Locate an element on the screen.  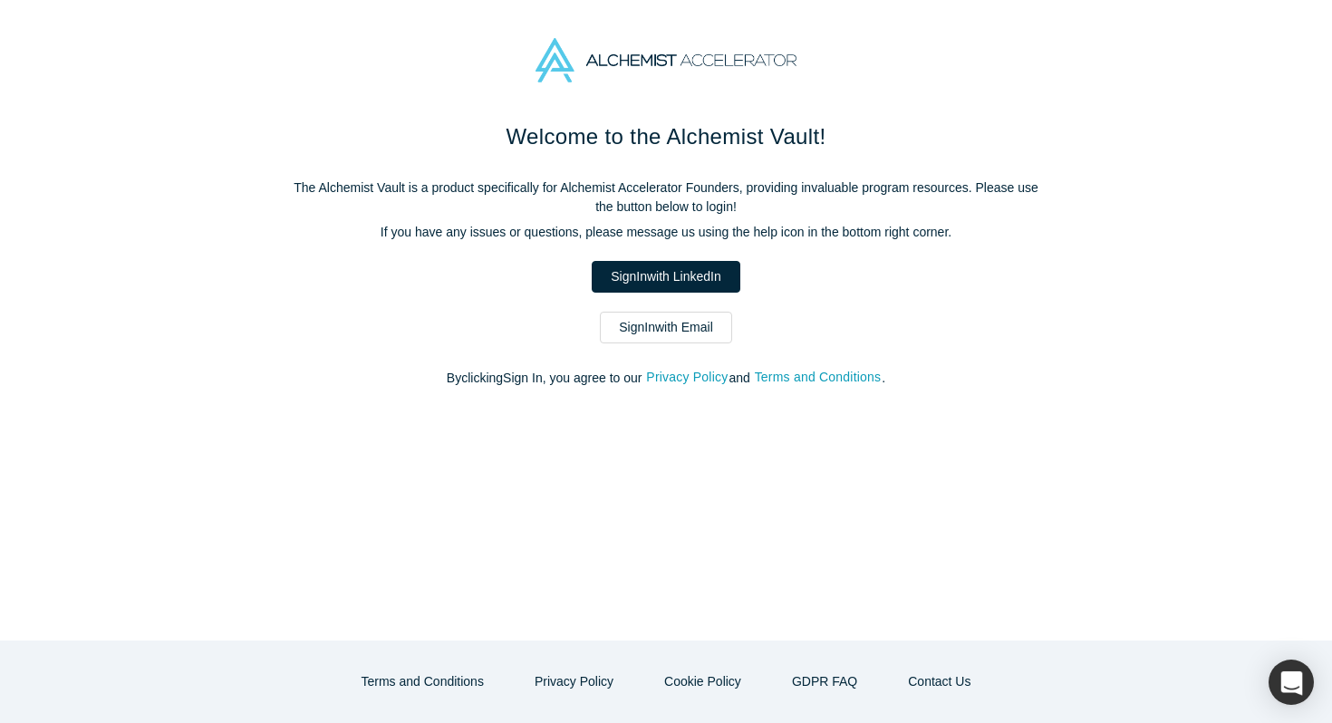
p: By clicking Sign In , you agree to our and . is located at coordinates (666, 378).